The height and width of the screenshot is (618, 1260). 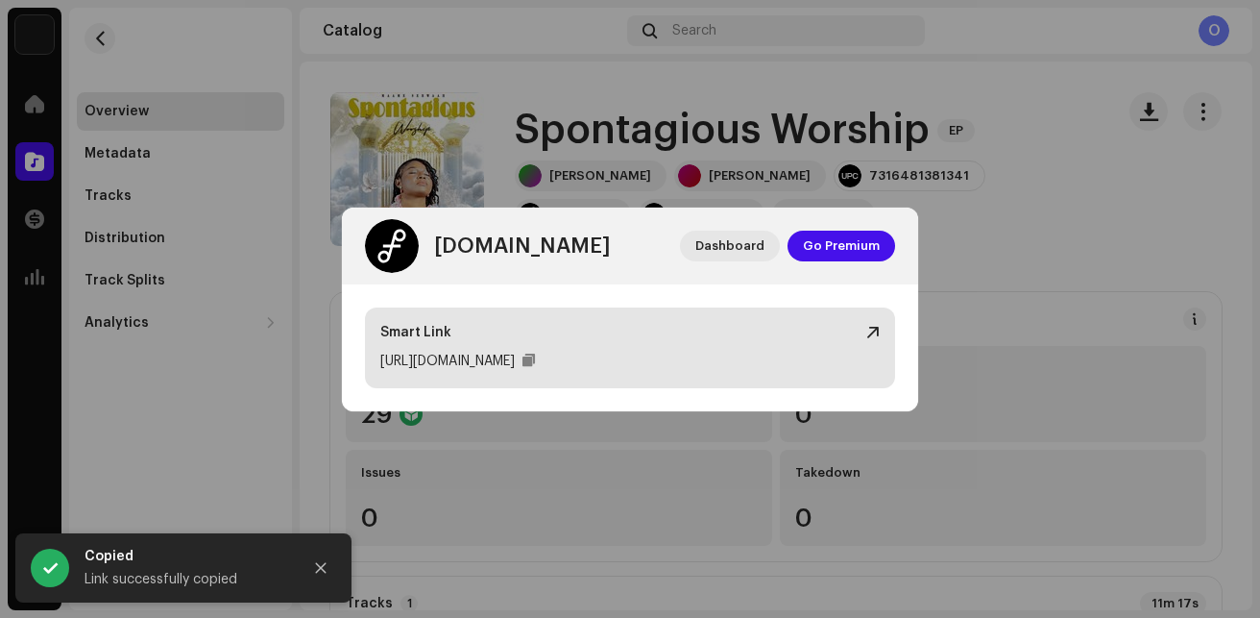 What do you see at coordinates (416, 332) in the screenshot?
I see `div: Smart Link` at bounding box center [416, 332].